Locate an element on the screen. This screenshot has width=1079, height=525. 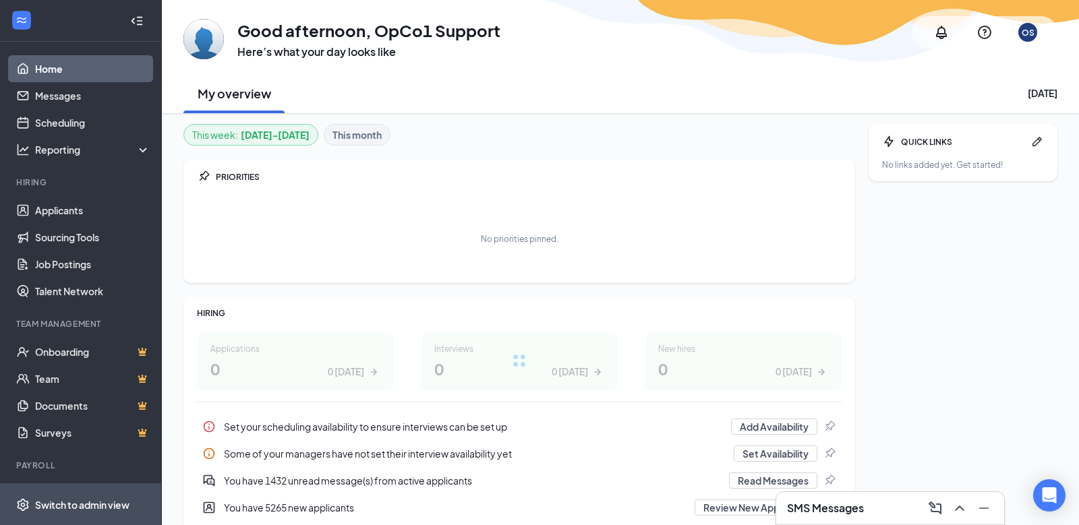
b: This month is located at coordinates (357, 135).